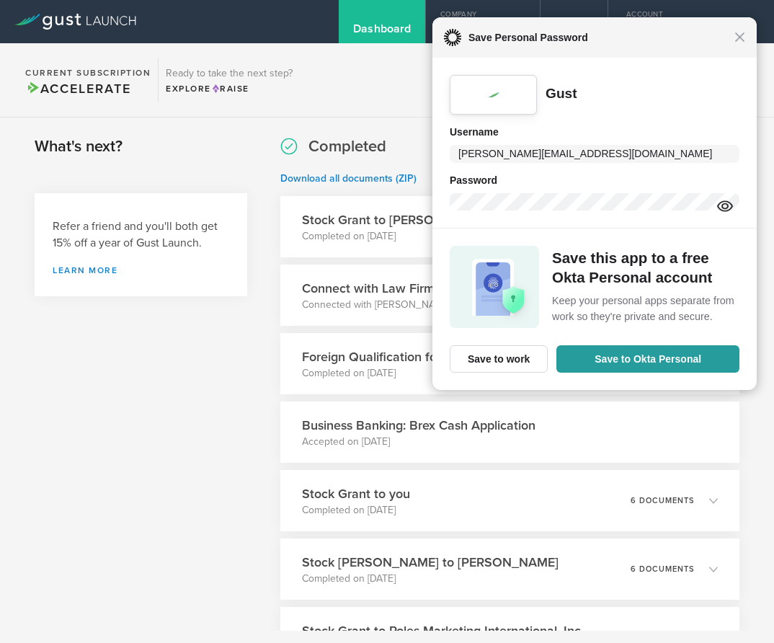  What do you see at coordinates (382, 32) in the screenshot?
I see `div: Dashboard` at bounding box center [382, 32].